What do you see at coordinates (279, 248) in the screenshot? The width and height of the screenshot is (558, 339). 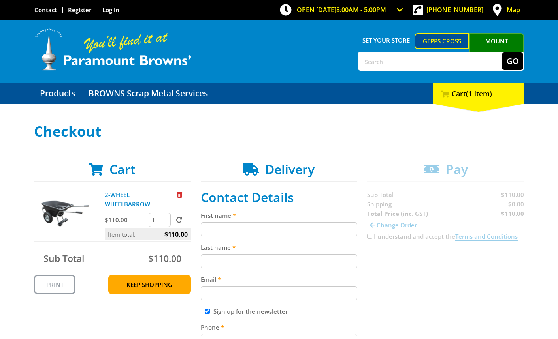 I see `label: Last name` at bounding box center [279, 248].